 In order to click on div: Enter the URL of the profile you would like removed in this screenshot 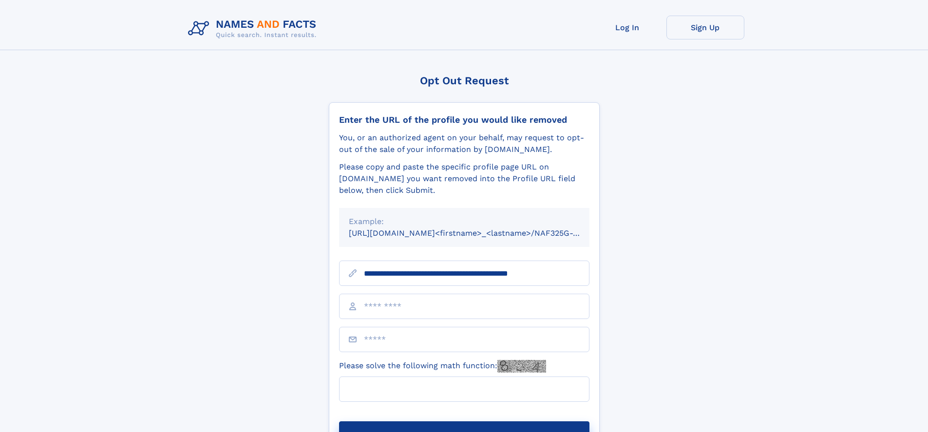, I will do `click(464, 120)`.